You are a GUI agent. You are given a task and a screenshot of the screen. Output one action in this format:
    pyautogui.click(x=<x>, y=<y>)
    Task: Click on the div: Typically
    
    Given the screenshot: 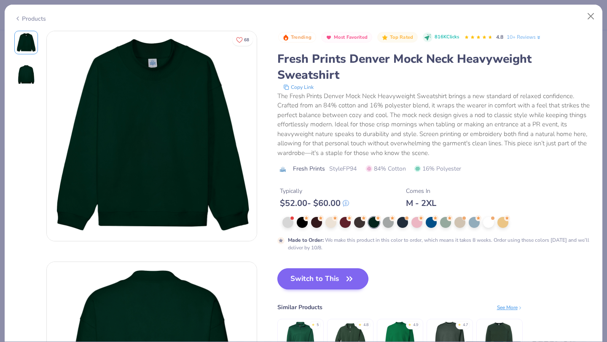 What is the action you would take?
    pyautogui.click(x=314, y=191)
    